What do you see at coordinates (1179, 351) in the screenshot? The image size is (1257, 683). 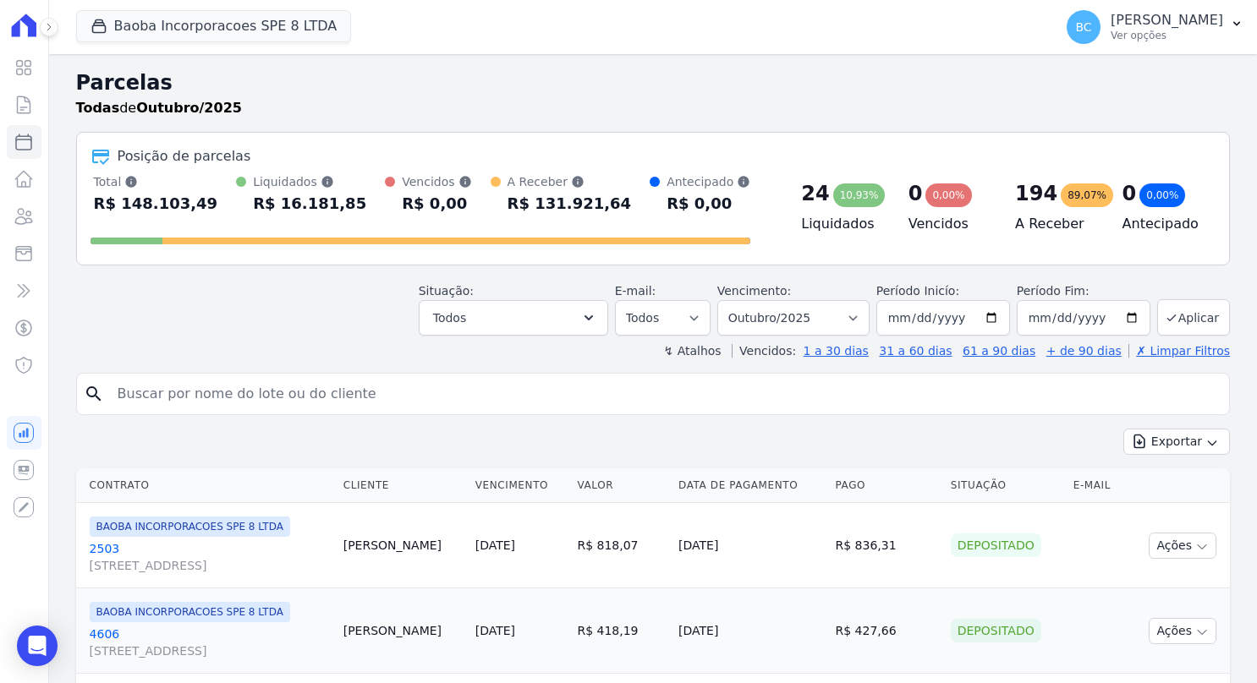 I see `a: ✗ Limpar Filtros` at bounding box center [1179, 351].